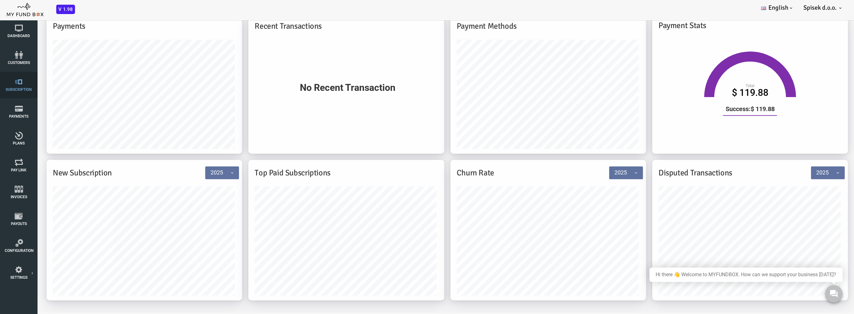  I want to click on h5: Payments, so click(110, 28).